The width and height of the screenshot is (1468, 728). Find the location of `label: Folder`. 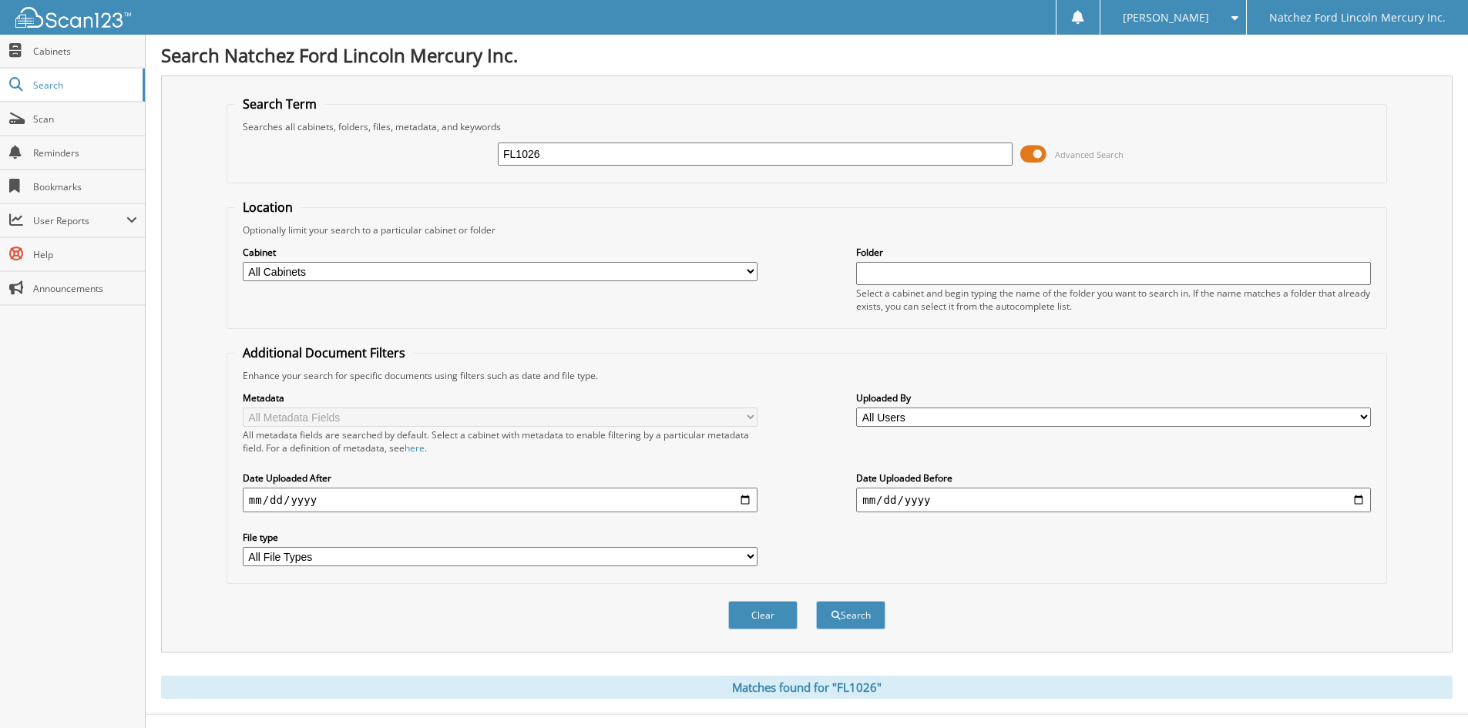

label: Folder is located at coordinates (1113, 252).